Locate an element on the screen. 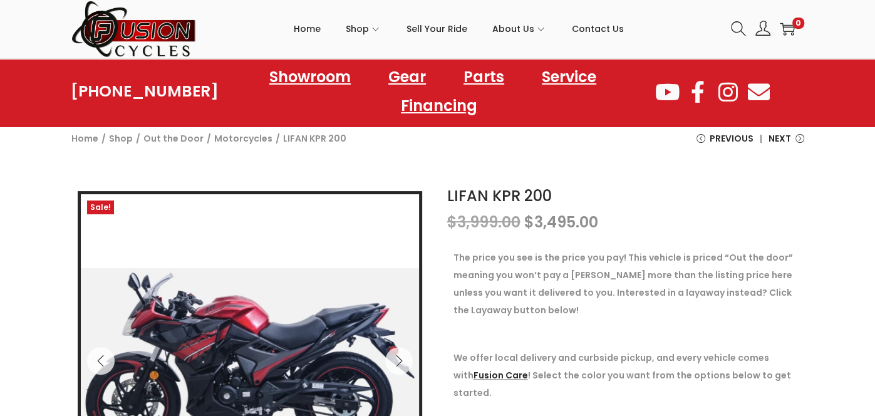 The width and height of the screenshot is (875, 416). span: Sell Your Ride is located at coordinates (437, 29).